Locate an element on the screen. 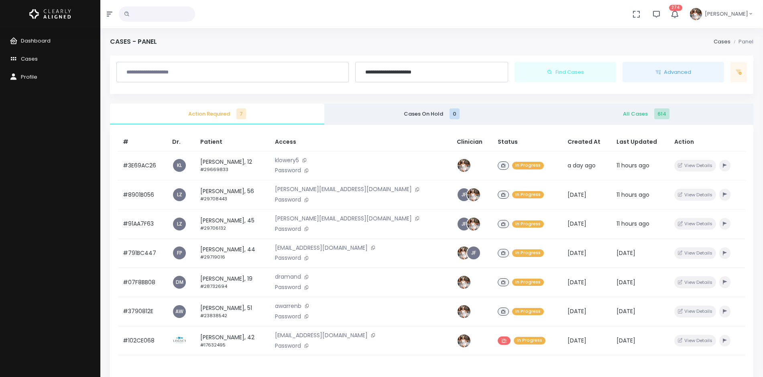 Image resolution: width=763 pixels, height=377 pixels. span: Action Required is located at coordinates (217, 114).